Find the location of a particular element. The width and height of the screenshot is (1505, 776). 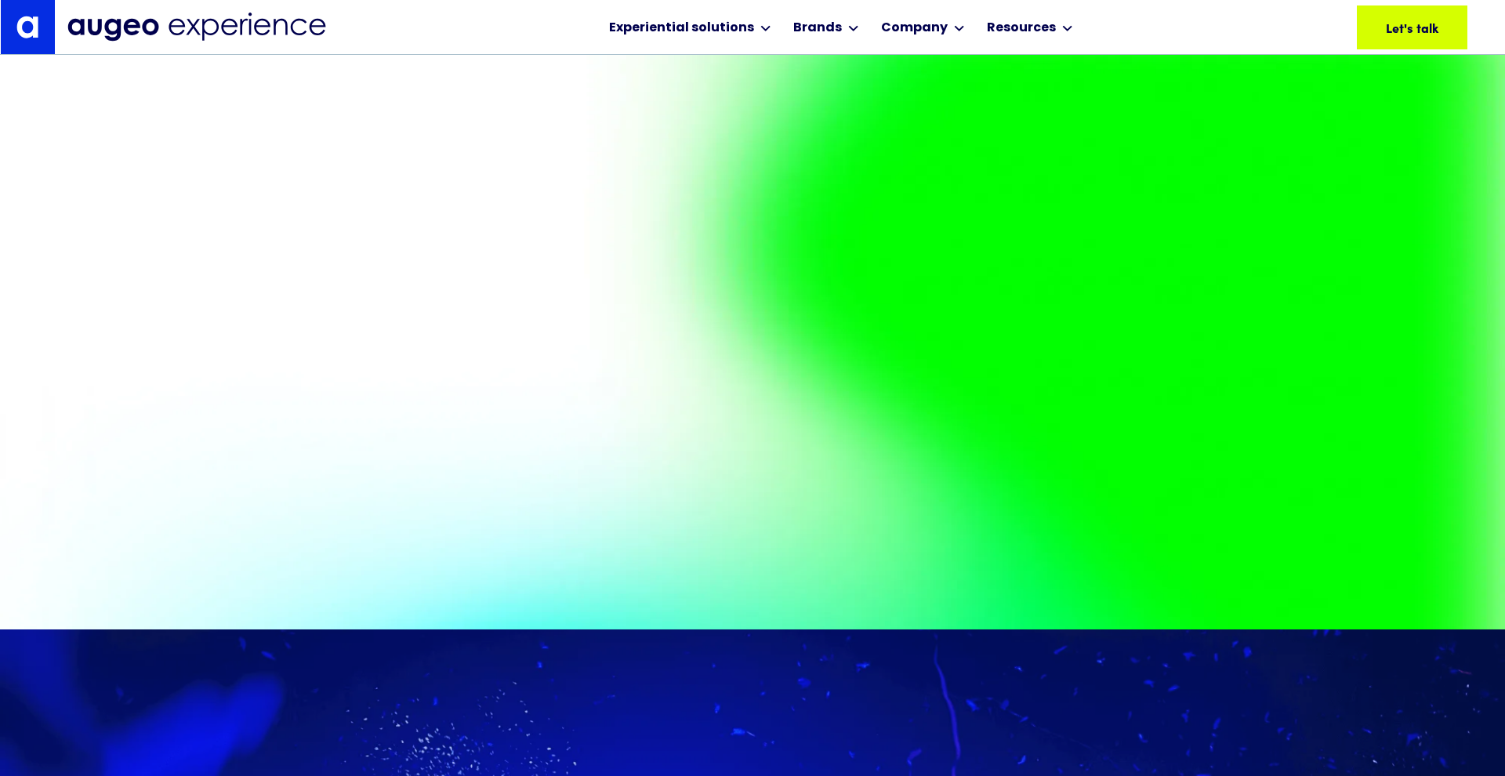

div: Resources is located at coordinates (1021, 28).